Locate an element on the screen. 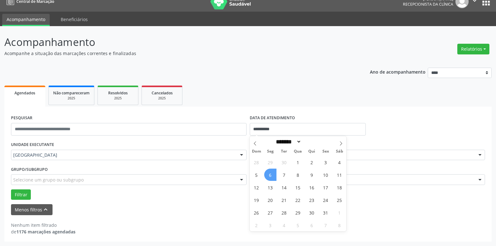  span: Qui is located at coordinates (312, 151).